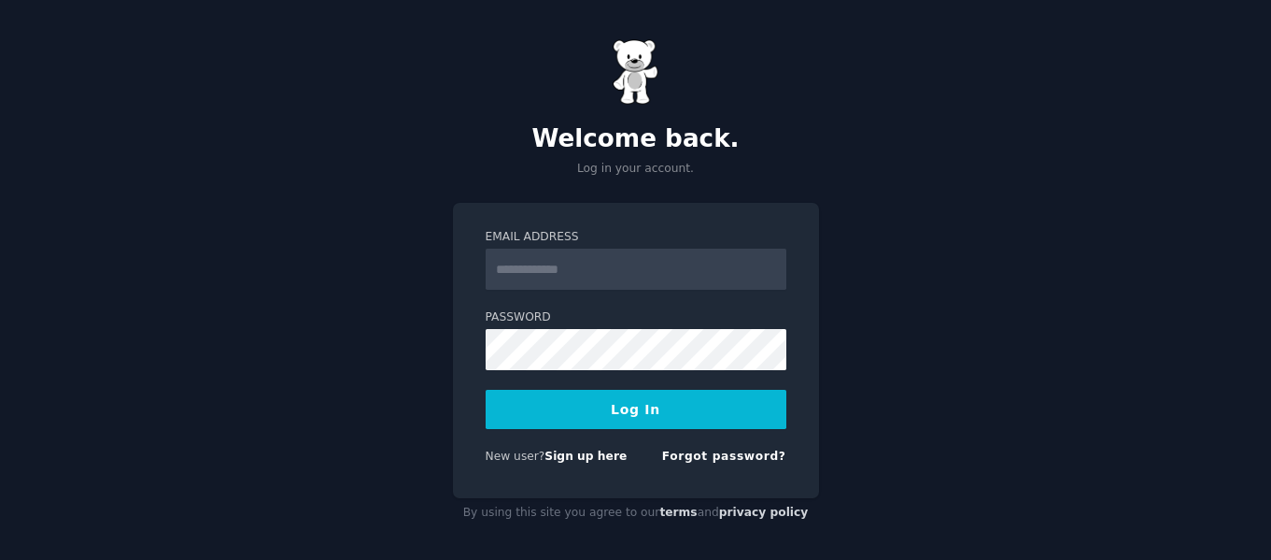 Image resolution: width=1271 pixels, height=560 pixels. What do you see at coordinates (678, 512) in the screenshot?
I see `a: terms` at bounding box center [678, 512].